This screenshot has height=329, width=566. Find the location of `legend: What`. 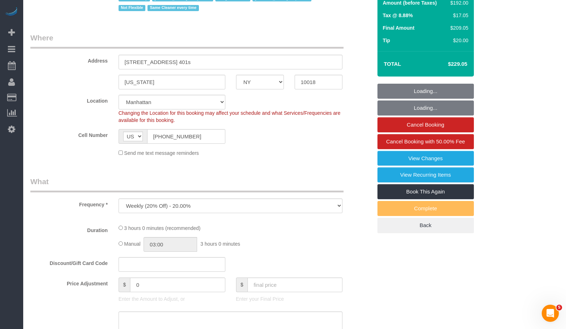

legend: What is located at coordinates (187, 184).